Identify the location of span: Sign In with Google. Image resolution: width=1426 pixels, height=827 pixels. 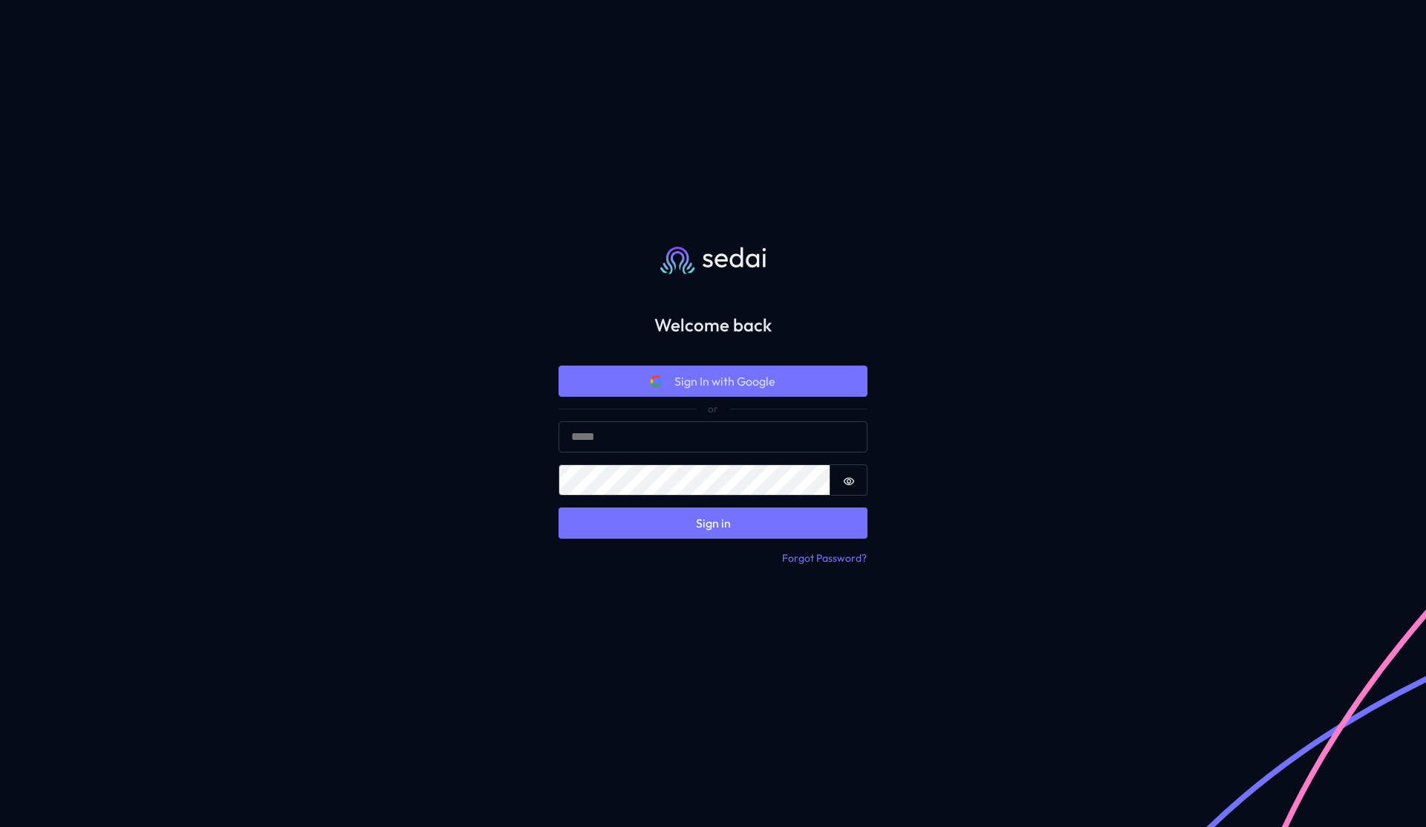
(725, 381).